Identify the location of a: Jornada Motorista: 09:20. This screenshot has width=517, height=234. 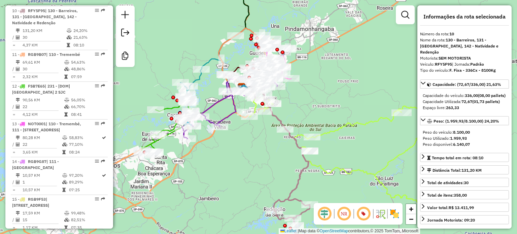
(464, 219).